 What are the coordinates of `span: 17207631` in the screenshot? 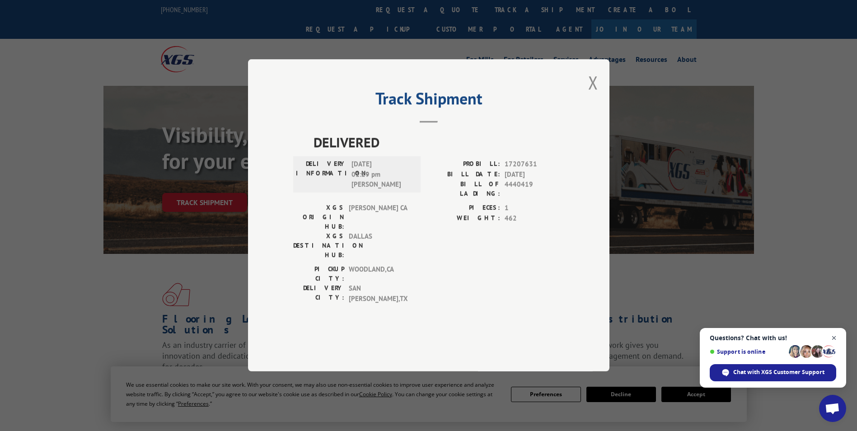 It's located at (535, 164).